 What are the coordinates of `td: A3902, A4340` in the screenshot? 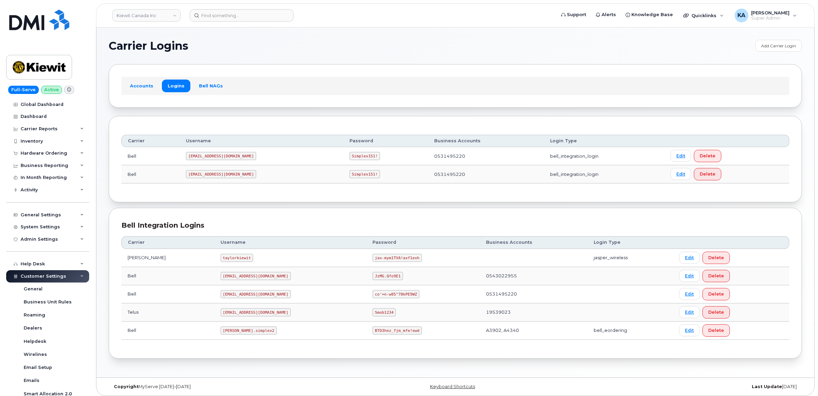 It's located at (534, 331).